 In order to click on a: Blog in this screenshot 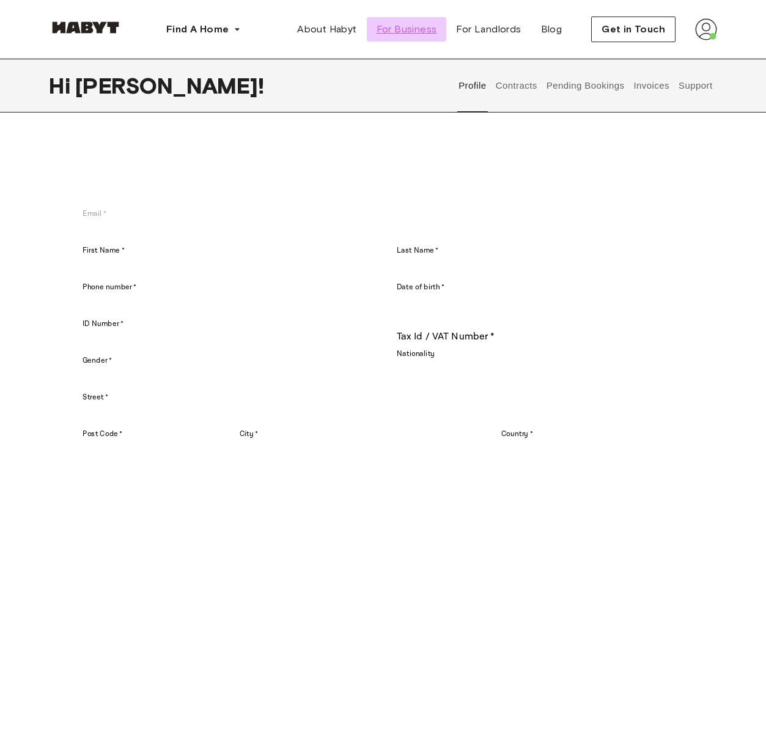, I will do `click(551, 29)`.